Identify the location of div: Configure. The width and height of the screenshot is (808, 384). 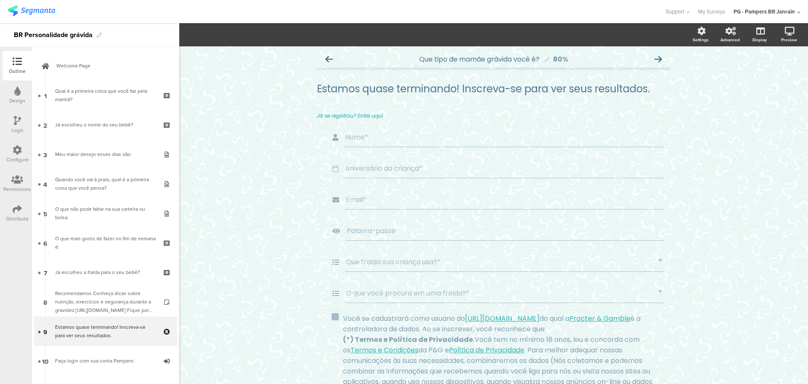
(17, 160).